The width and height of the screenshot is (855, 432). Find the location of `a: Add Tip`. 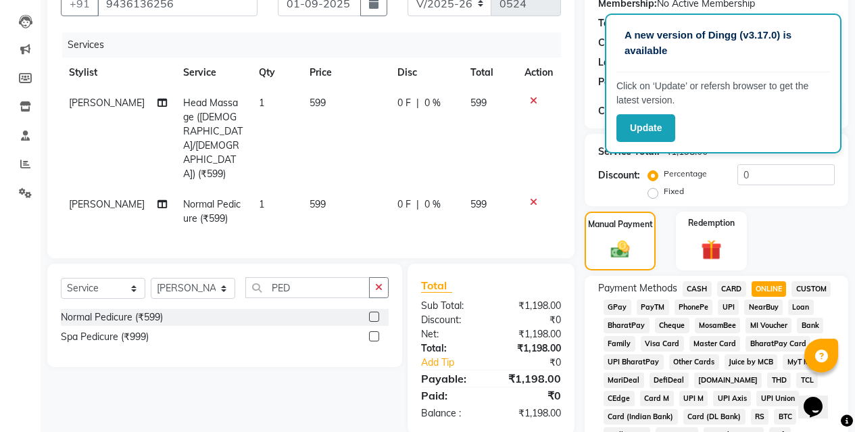

a: Add Tip is located at coordinates (457, 362).